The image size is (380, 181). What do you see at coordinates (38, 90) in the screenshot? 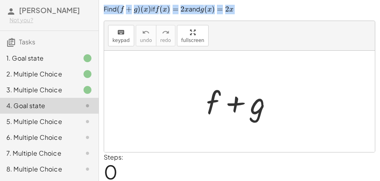
I see `div: 3. Multiple Choice` at bounding box center [38, 90].